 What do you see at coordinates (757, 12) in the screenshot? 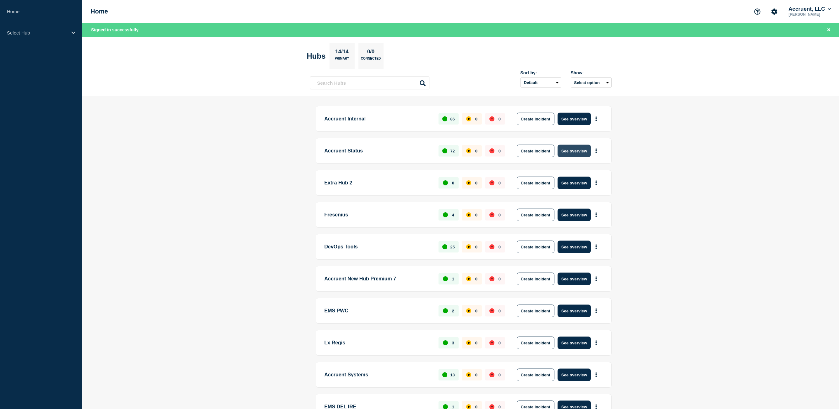
I see `button: Support` at bounding box center [757, 12].